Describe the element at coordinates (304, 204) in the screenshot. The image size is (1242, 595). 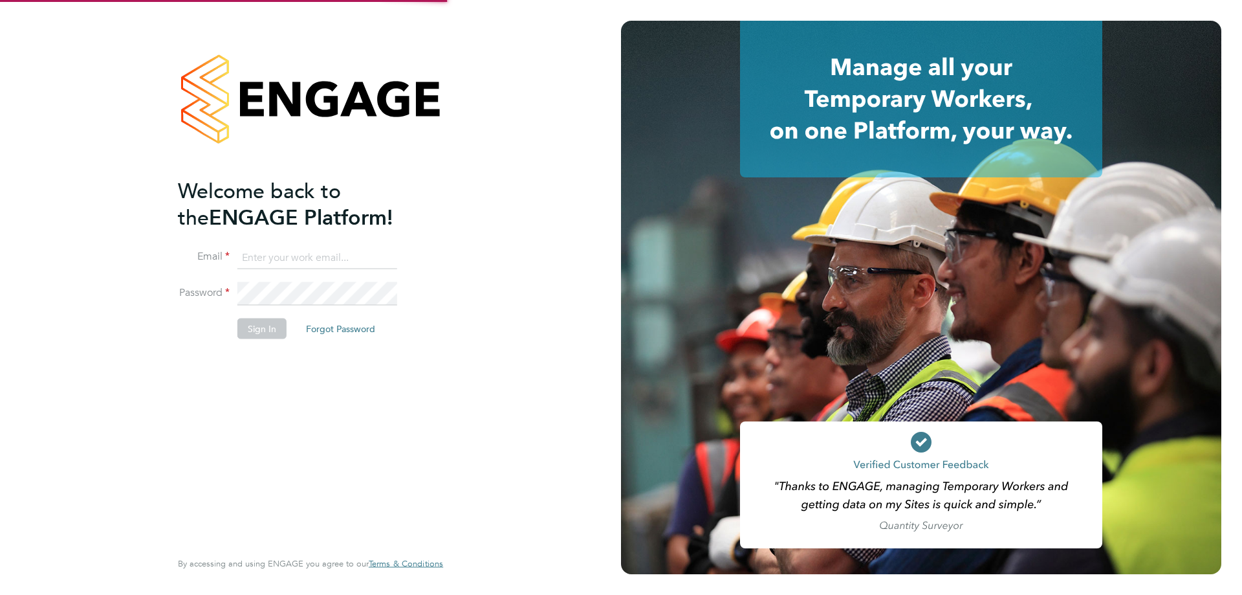
I see `h2: ENGAGE Platform!` at that location.